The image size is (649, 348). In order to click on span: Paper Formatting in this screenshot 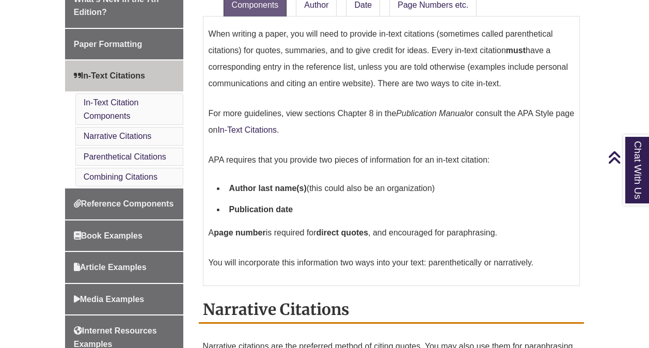, I will do `click(108, 44)`.